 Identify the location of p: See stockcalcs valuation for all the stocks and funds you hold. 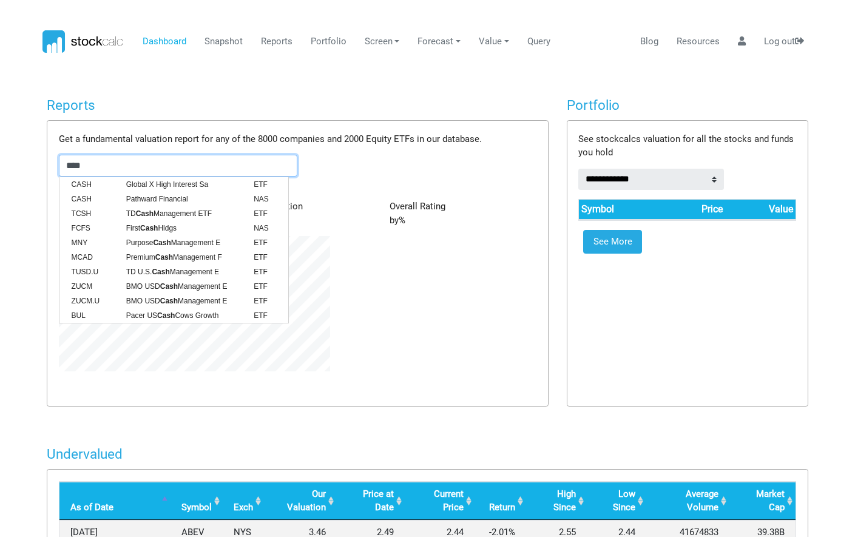
(687, 146).